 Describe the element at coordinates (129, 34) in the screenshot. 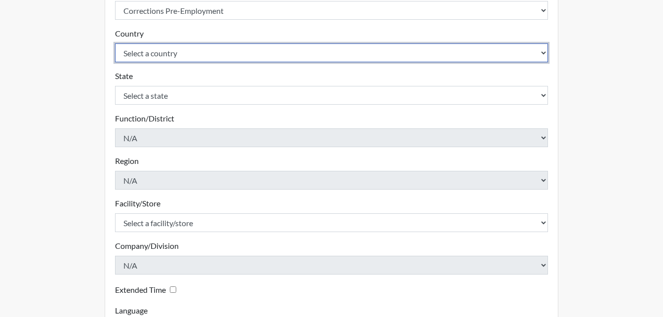

I see `label: Country` at that location.